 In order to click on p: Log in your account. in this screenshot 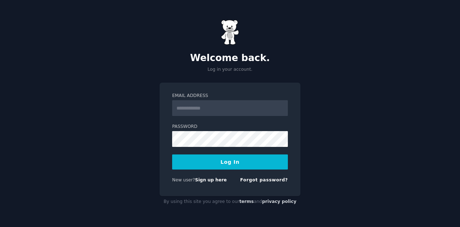, I will do `click(230, 70)`.